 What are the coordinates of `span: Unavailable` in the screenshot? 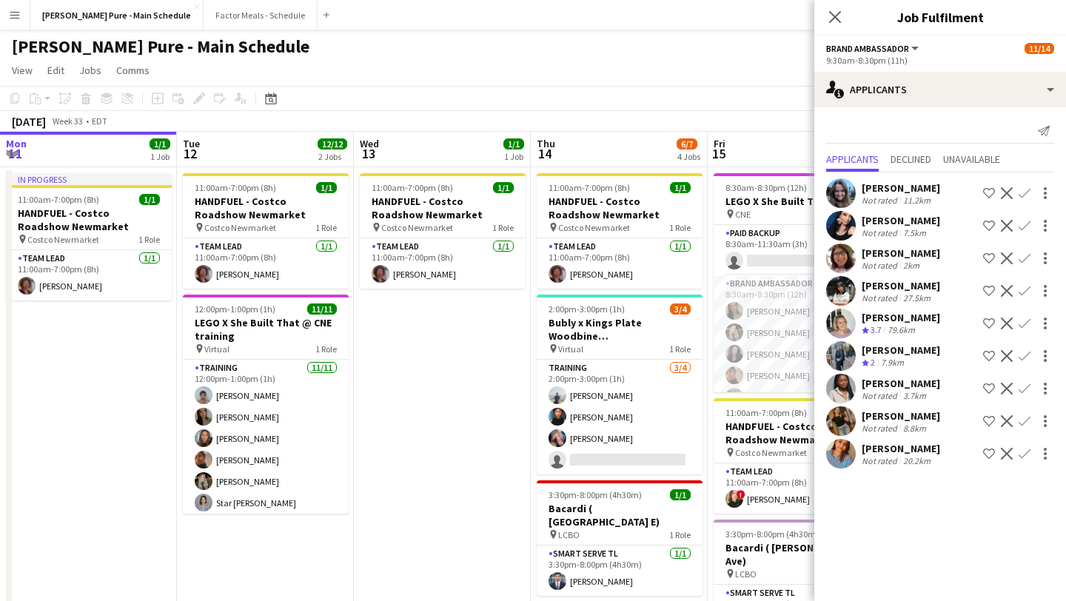 It's located at (971, 159).